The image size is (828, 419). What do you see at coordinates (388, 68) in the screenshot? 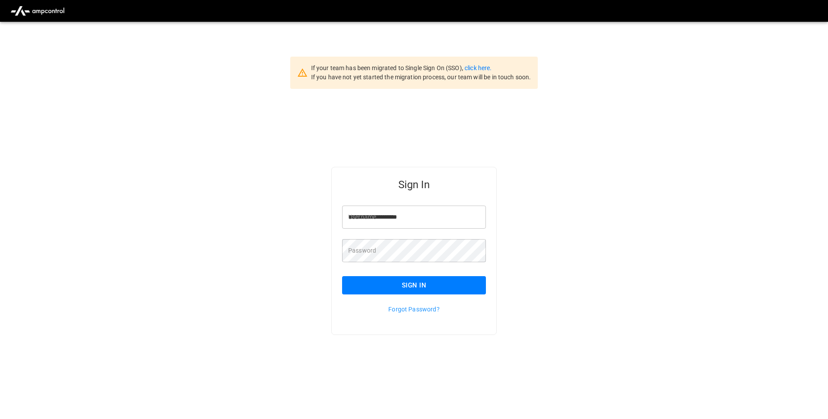
I see `span: If your team has been migrated to Single Sign On (SSO),` at bounding box center [388, 68].